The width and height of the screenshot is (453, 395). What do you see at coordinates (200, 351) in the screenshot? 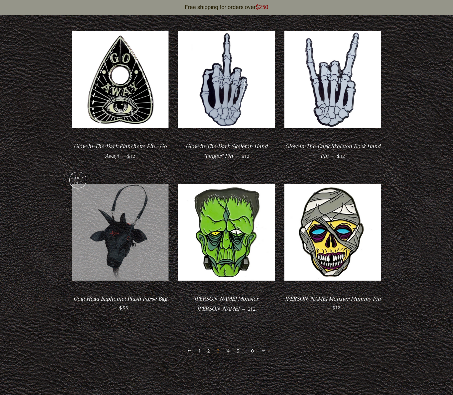
I see `a: 1` at bounding box center [200, 351].